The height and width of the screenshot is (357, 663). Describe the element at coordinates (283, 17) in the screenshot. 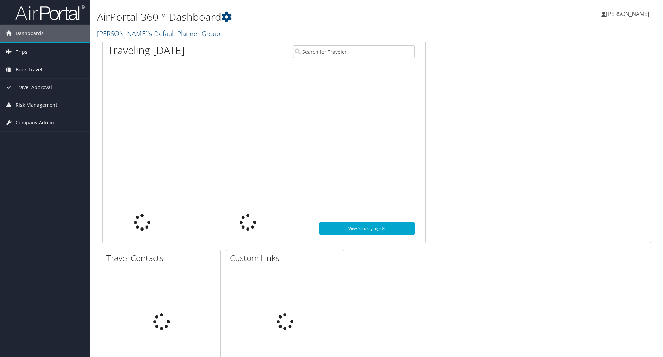

I see `h1: AirPortal 360™ Dashboard` at that location.